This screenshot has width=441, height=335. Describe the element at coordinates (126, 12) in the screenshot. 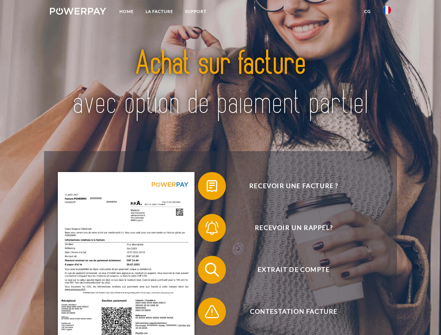

I see `a: Home` at that location.